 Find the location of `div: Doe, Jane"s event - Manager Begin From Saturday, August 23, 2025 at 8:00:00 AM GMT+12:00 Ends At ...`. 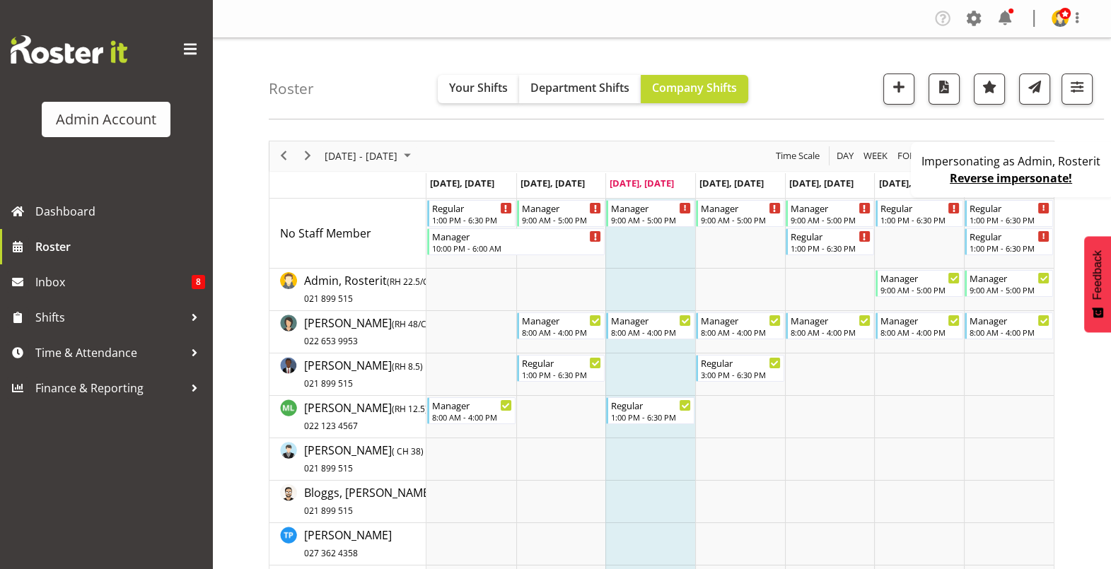

div: Doe, Jane"s event - Manager Begin From Saturday, August 23, 2025 at 8:00:00 AM GMT+12:00 Ends At ... is located at coordinates (919, 326).